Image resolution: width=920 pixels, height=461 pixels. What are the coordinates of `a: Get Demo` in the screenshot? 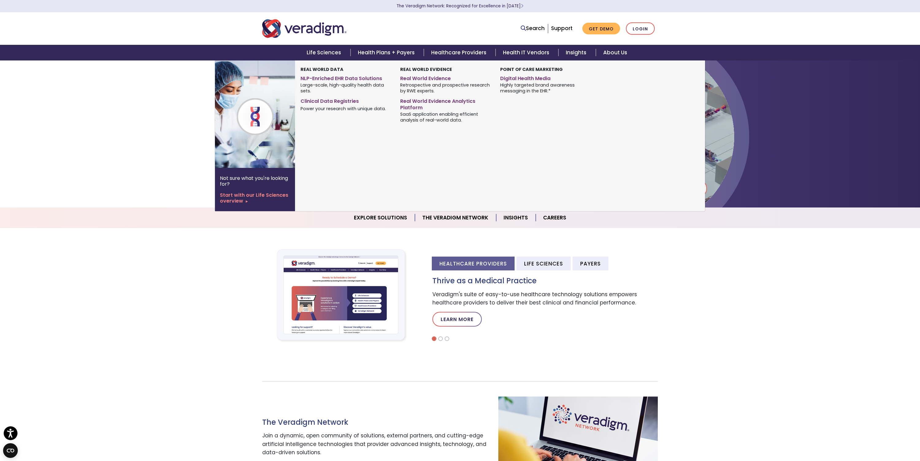 It's located at (601, 29).